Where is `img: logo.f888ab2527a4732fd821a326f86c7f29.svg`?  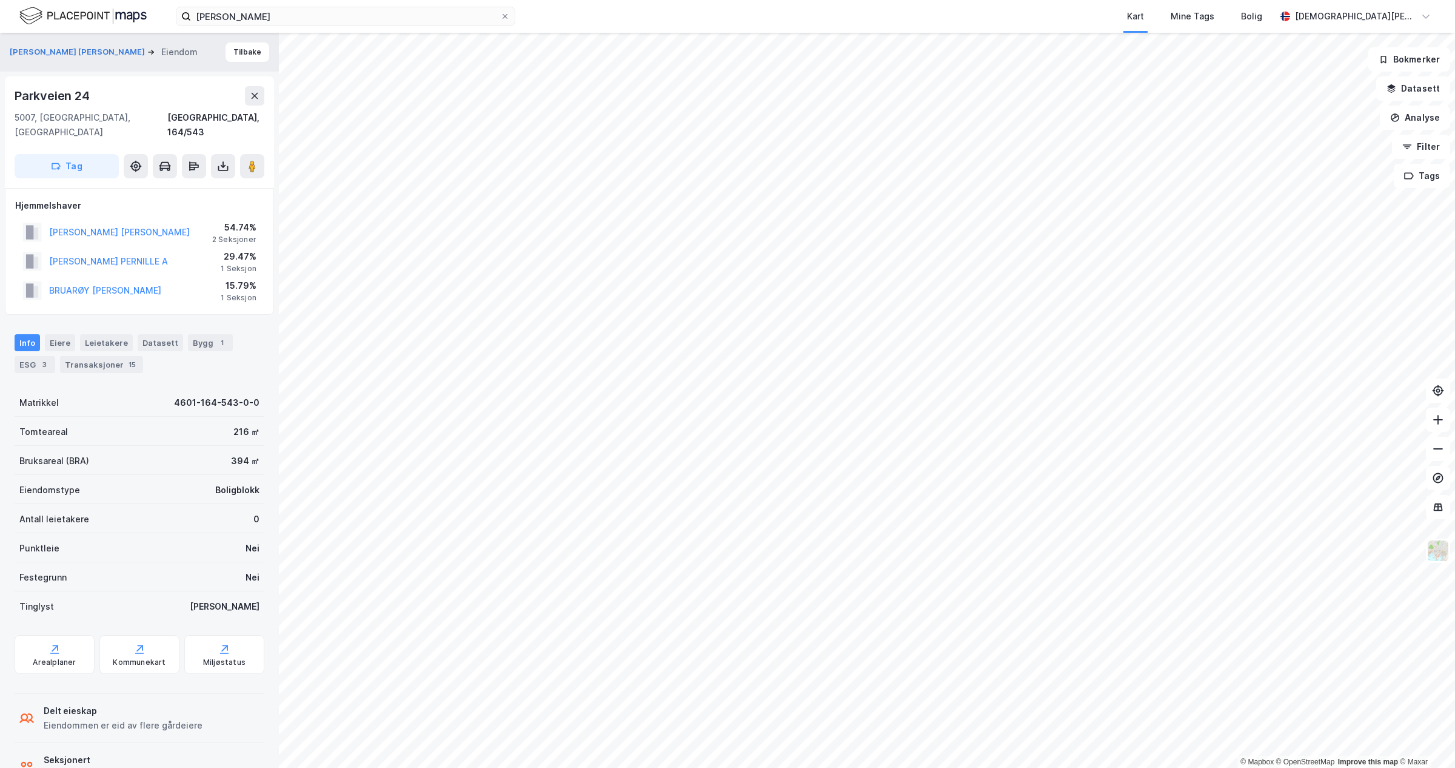 img: logo.f888ab2527a4732fd821a326f86c7f29.svg is located at coordinates (83, 16).